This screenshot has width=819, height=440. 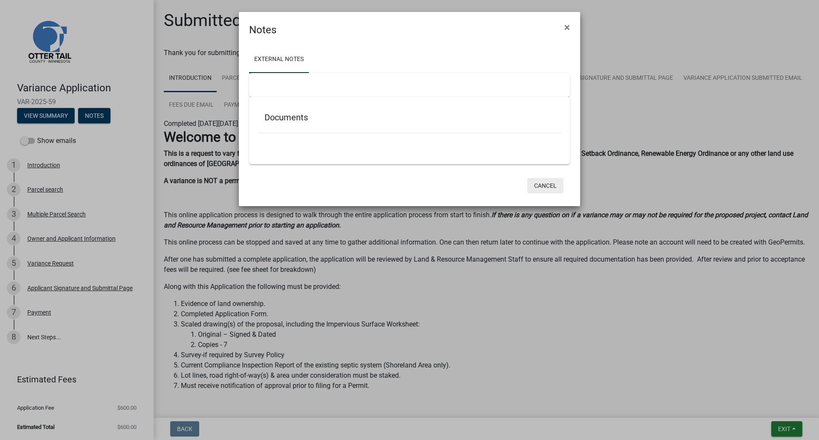 What do you see at coordinates (410, 117) in the screenshot?
I see `h5: Documents` at bounding box center [410, 117].